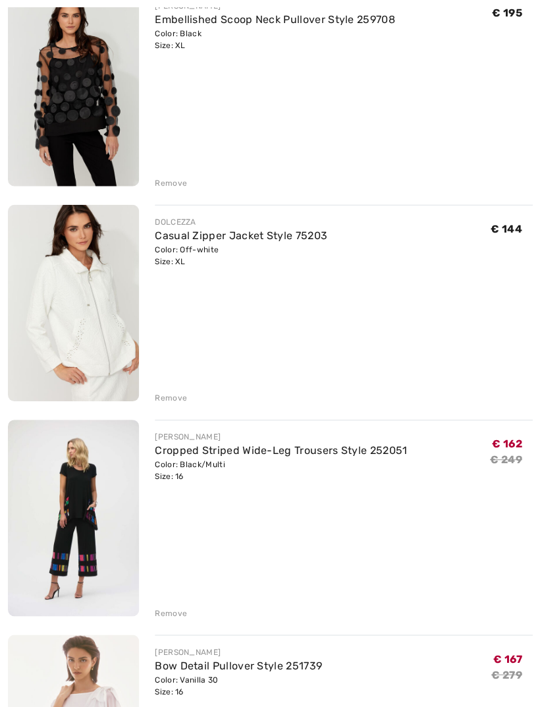  Describe the element at coordinates (507, 228) in the screenshot. I see `span: € 144` at that location.